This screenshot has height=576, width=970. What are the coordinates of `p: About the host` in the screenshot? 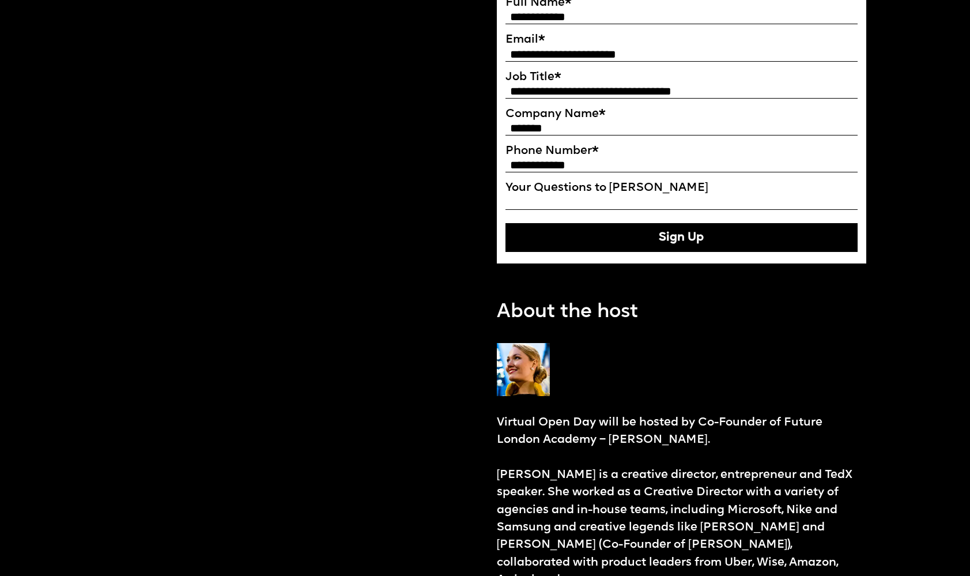 It's located at (567, 312).